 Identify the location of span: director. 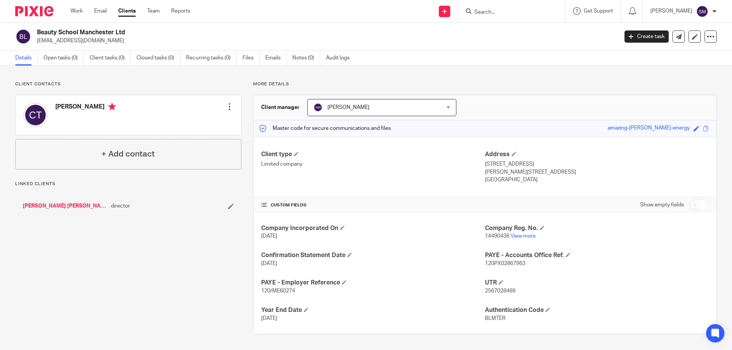
(120, 206).